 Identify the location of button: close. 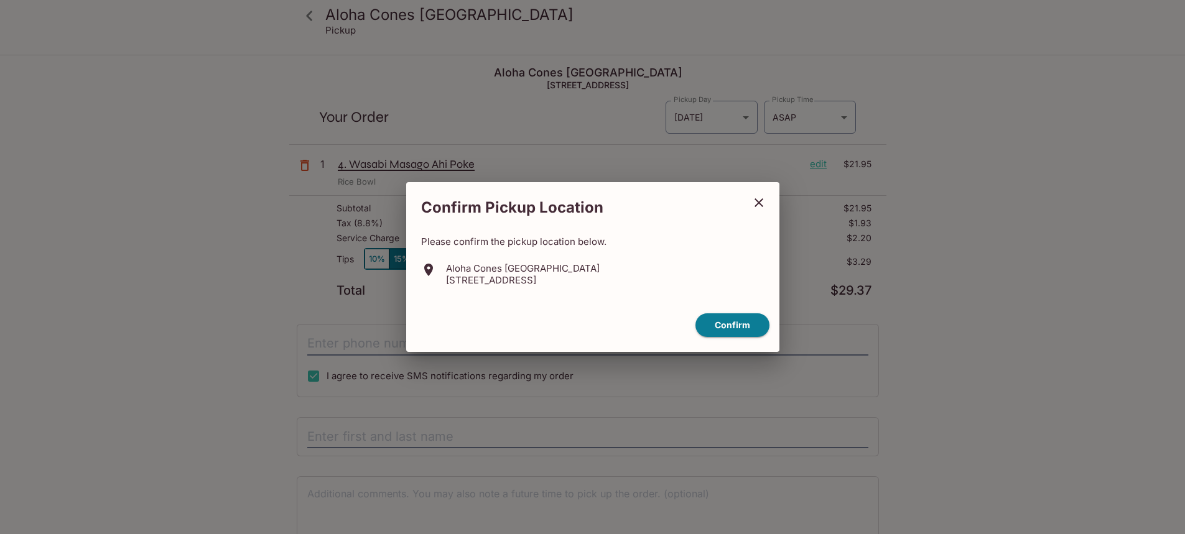
(759, 203).